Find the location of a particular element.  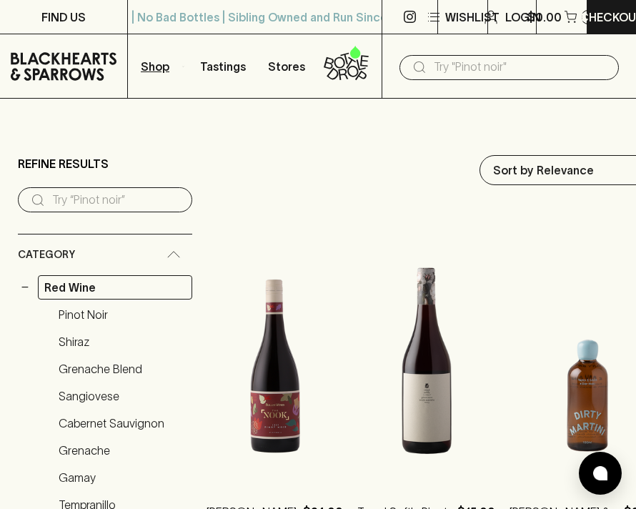

a: Shiraz is located at coordinates (122, 342).